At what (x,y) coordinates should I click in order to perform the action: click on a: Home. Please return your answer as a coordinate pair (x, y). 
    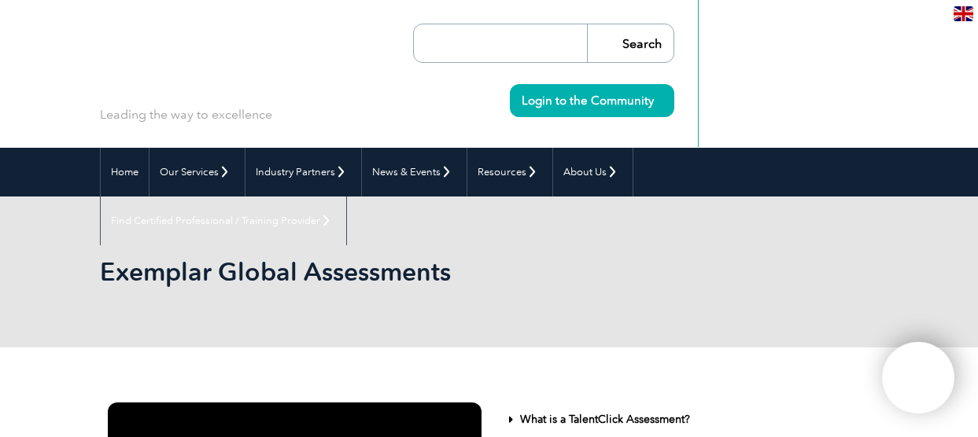
    Looking at the image, I should click on (124, 172).